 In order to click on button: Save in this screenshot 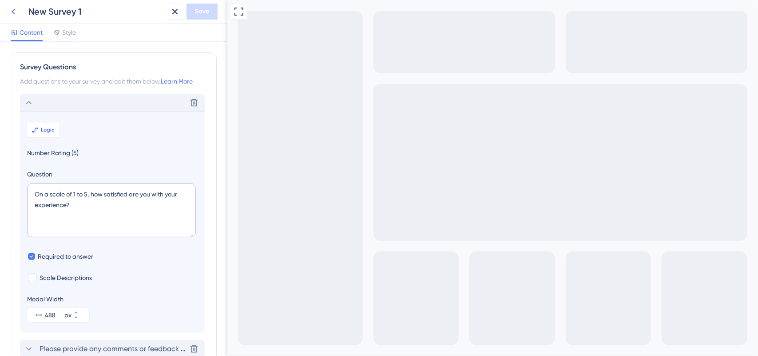, I will do `click(202, 12)`.